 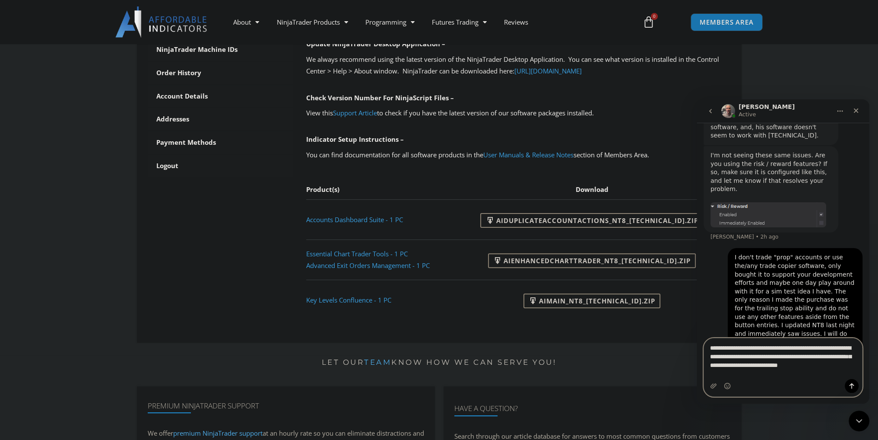 I want to click on div: Jason says…, so click(x=86, y=212).